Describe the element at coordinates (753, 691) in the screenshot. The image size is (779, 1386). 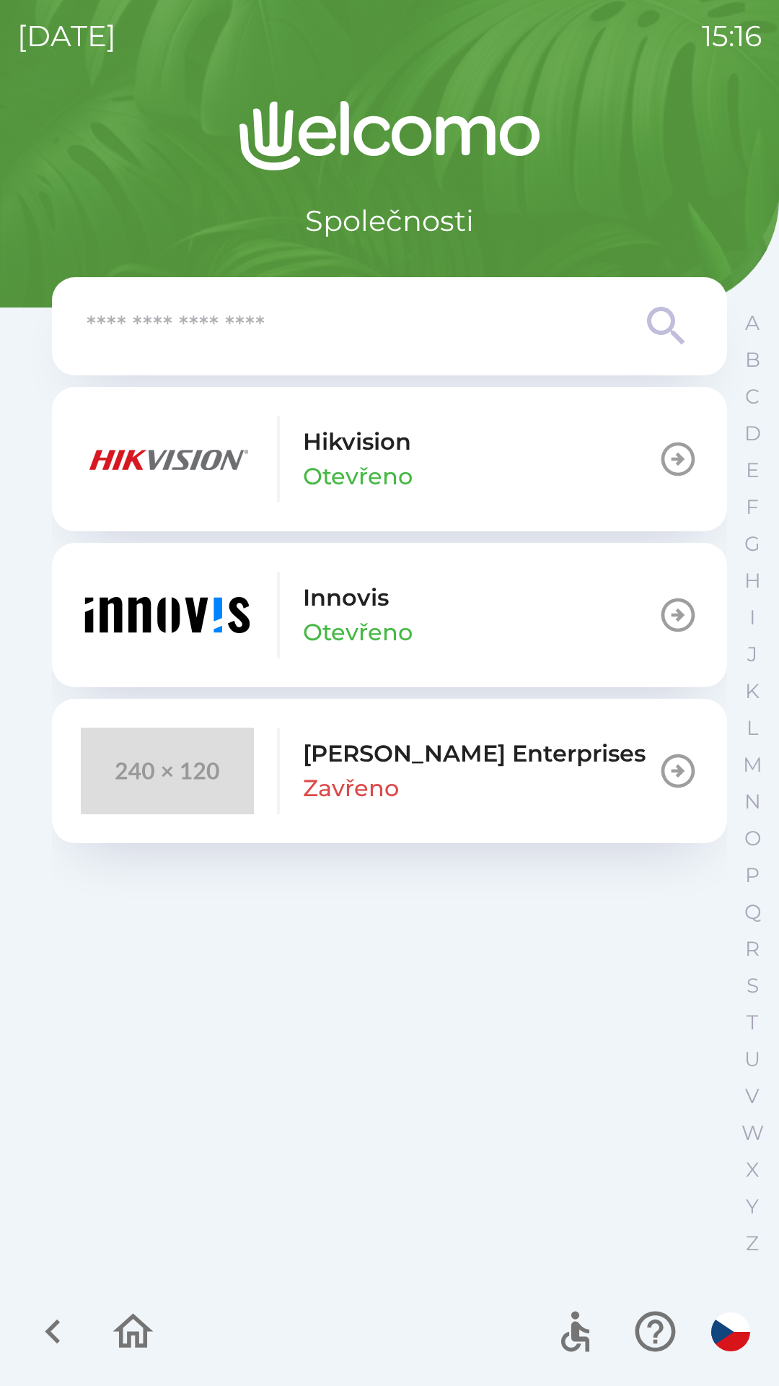
I see `p: K` at that location.